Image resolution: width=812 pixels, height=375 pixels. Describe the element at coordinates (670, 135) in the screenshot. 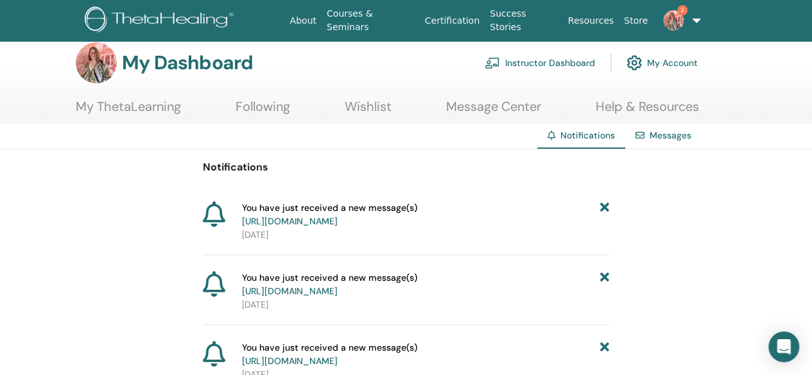

I see `a: Messages` at that location.